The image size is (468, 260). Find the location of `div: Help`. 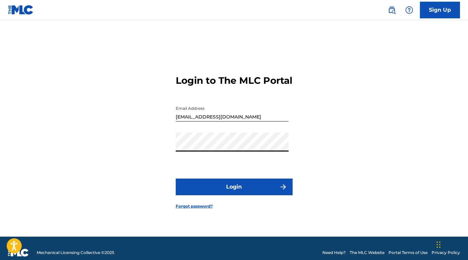

div: Help is located at coordinates (409, 10).